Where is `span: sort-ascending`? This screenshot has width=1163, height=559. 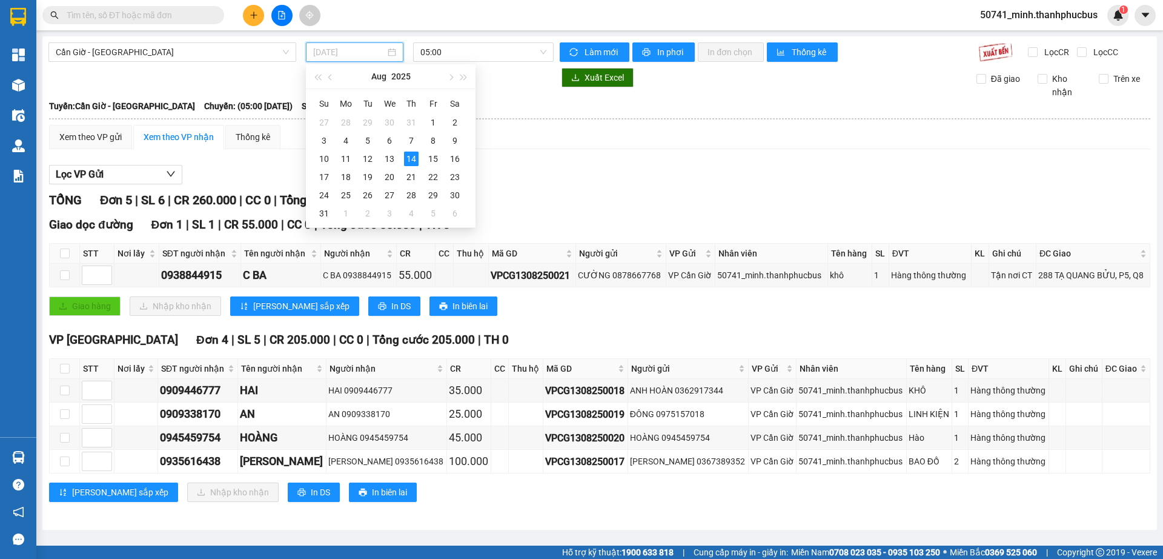 span: sort-ascending is located at coordinates (63, 493).